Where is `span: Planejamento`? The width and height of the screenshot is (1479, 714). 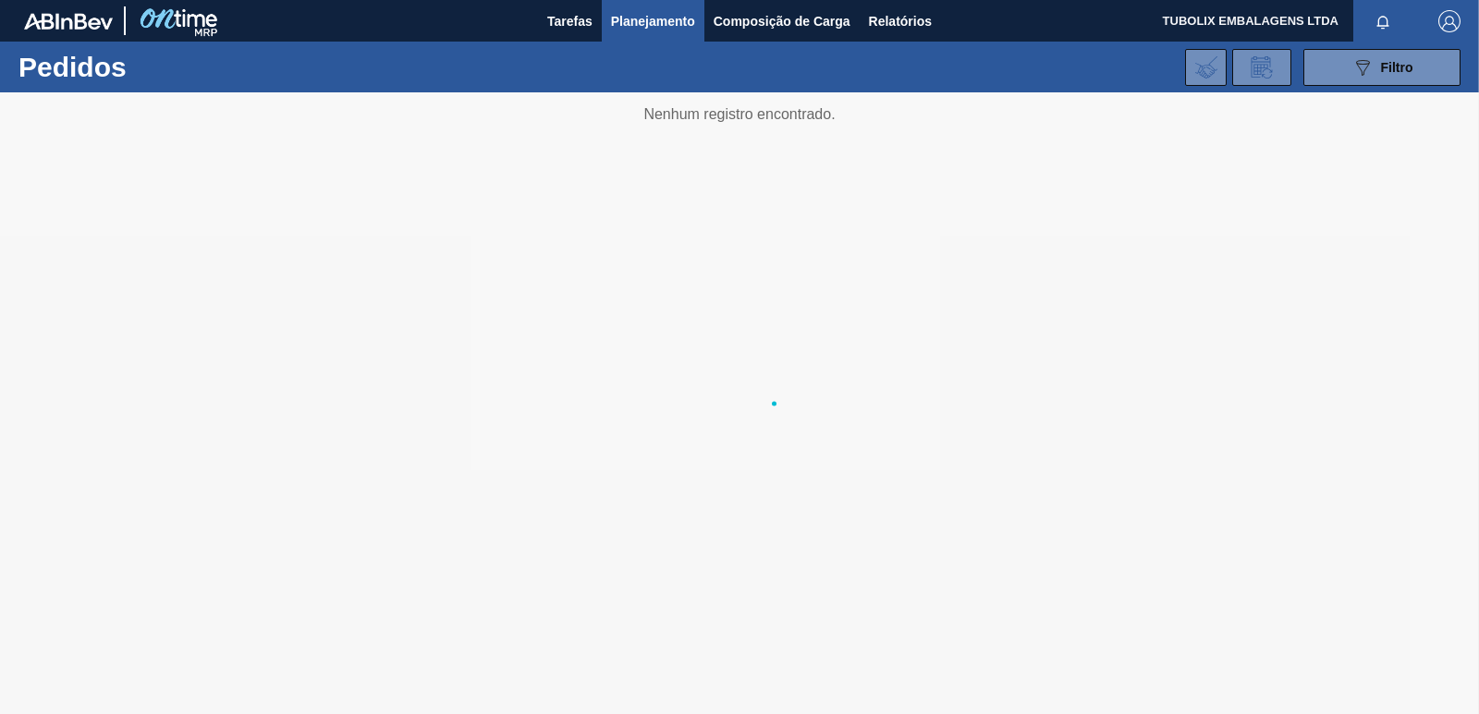
span: Planejamento is located at coordinates (653, 21).